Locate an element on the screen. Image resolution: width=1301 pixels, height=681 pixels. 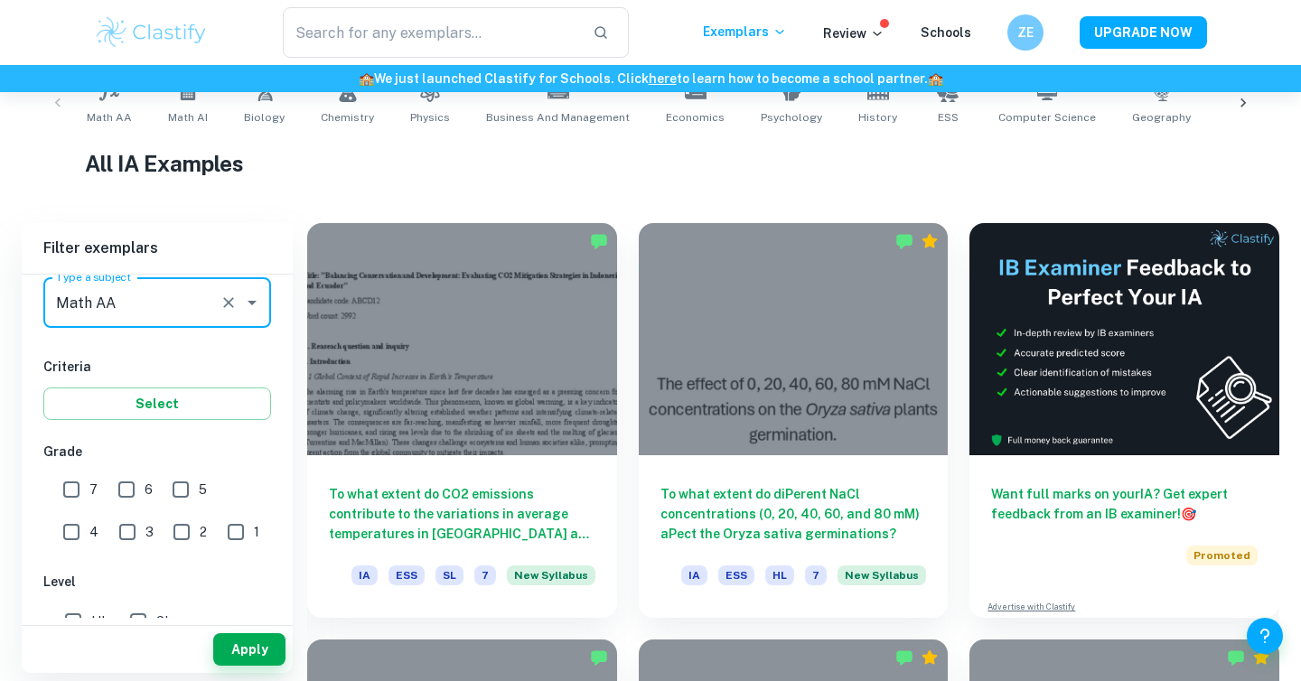
h6: Filter exemplars is located at coordinates (157, 248).